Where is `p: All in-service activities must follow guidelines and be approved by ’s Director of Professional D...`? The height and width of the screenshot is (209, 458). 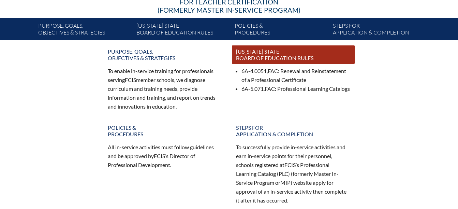
p: All in-service activities must follow guidelines and be approved by ’s Director of Professional D... is located at coordinates (165, 156).